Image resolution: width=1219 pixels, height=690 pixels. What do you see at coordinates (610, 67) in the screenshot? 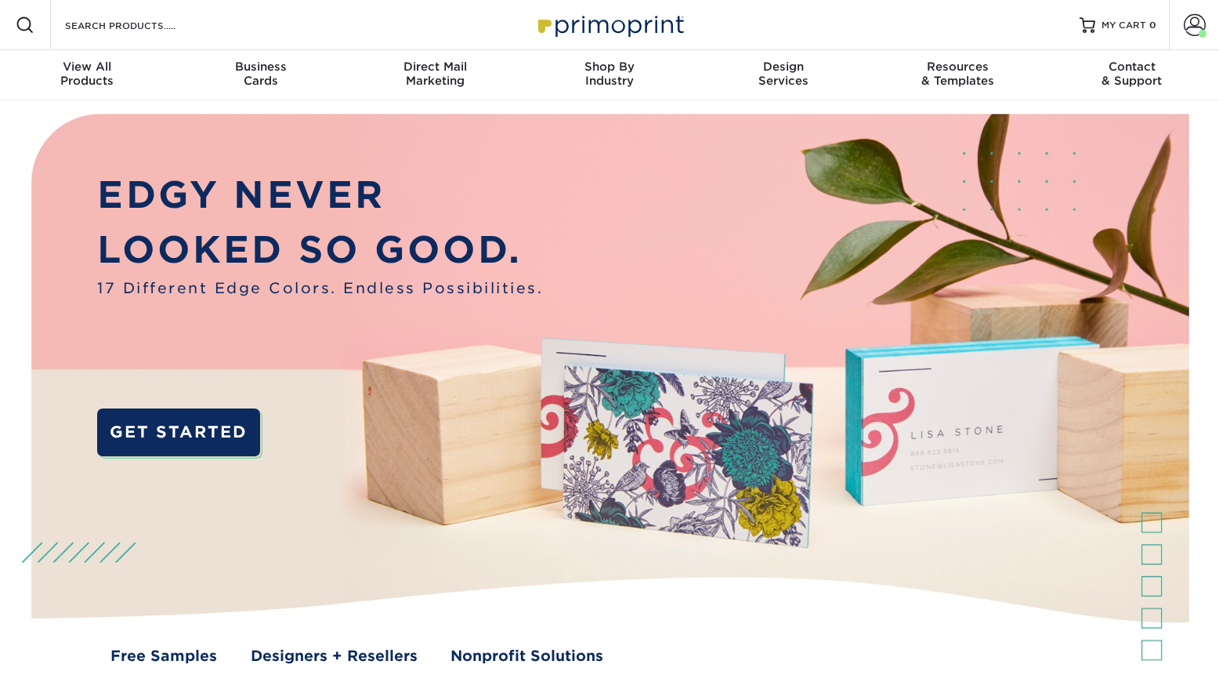
I see `span: Shop By` at bounding box center [610, 67].